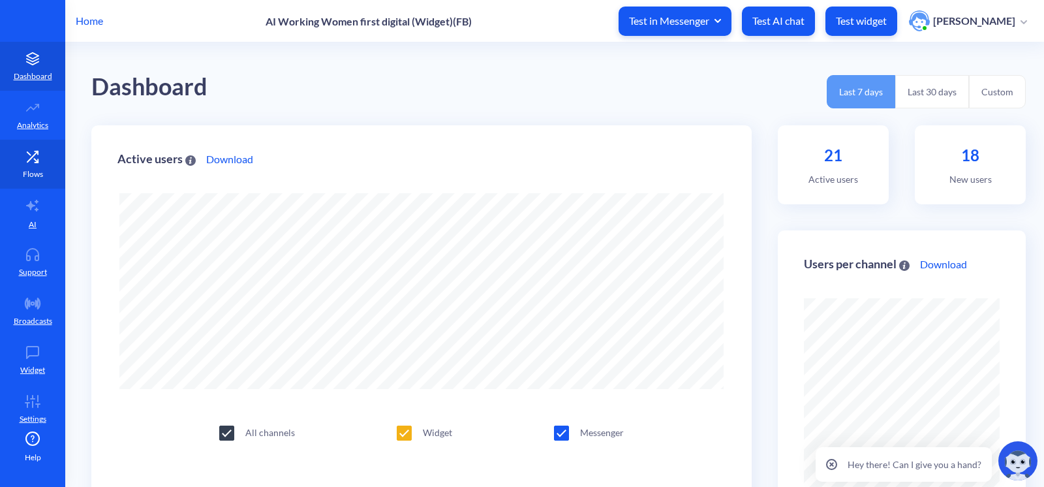 This screenshot has height=487, width=1044. I want to click on img: copilot-icon.svg, so click(1018, 461).